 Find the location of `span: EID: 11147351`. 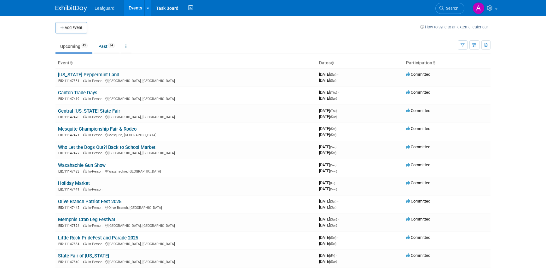

span: EID: 11147351 is located at coordinates (70, 81).